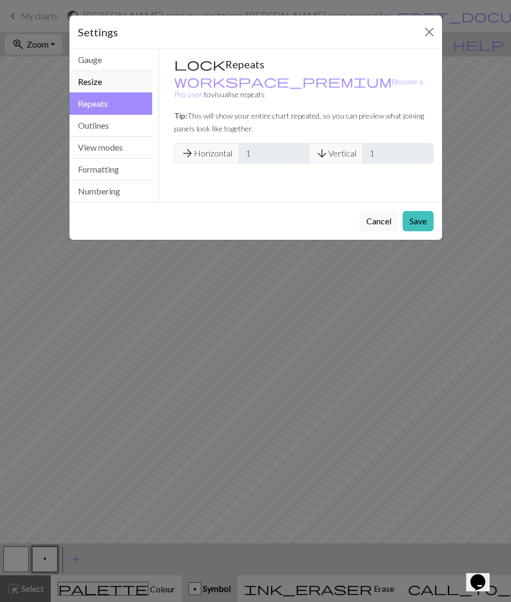 Image resolution: width=511 pixels, height=602 pixels. Describe the element at coordinates (111, 82) in the screenshot. I see `button: Resize` at that location.